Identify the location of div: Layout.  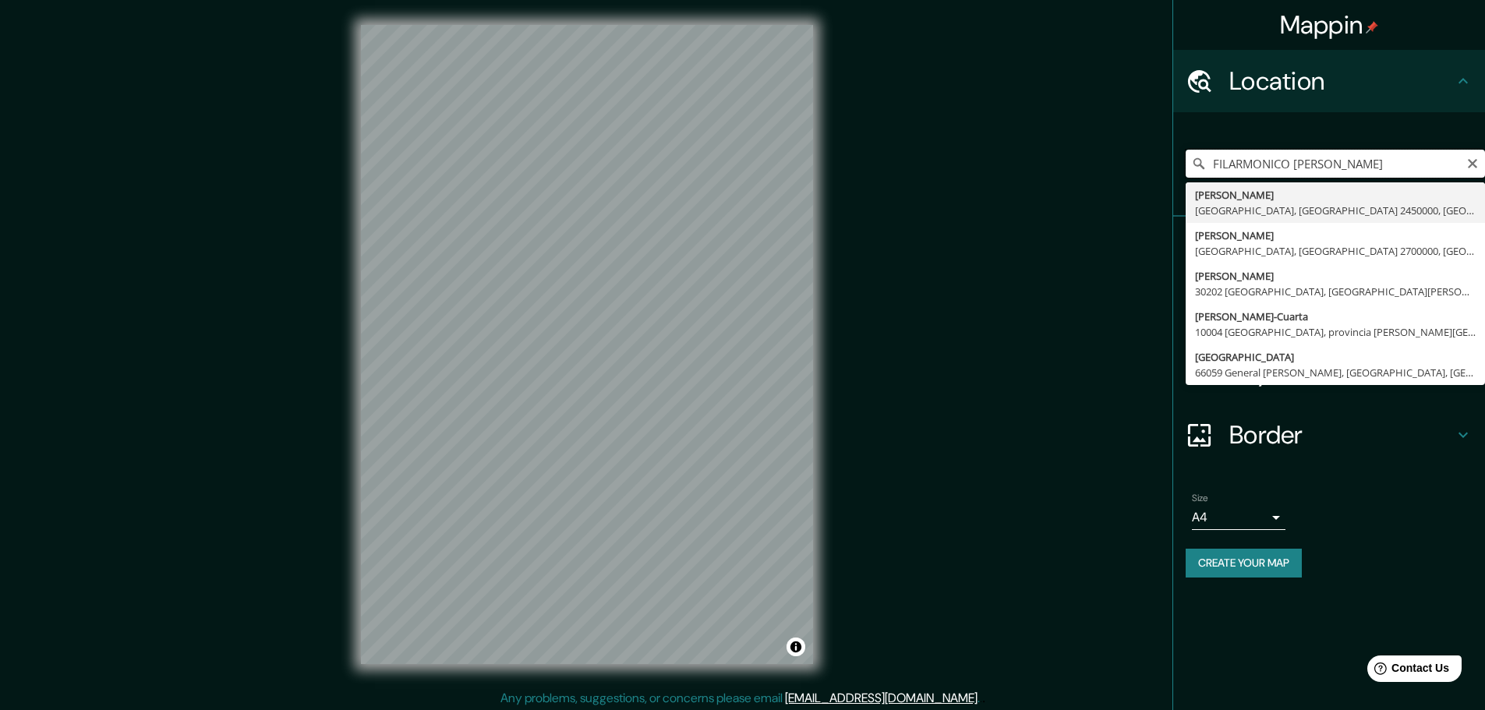
(1329, 373).